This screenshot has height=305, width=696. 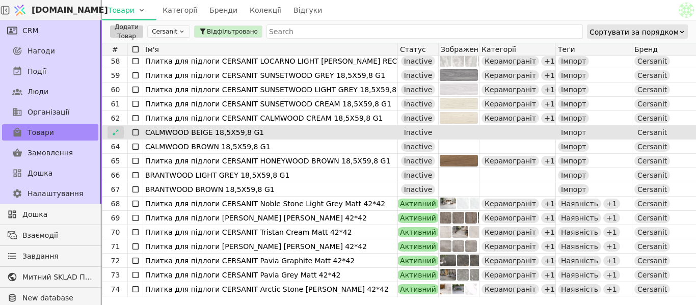 What do you see at coordinates (232, 32) in the screenshot?
I see `span: Відфільтровано` at bounding box center [232, 32].